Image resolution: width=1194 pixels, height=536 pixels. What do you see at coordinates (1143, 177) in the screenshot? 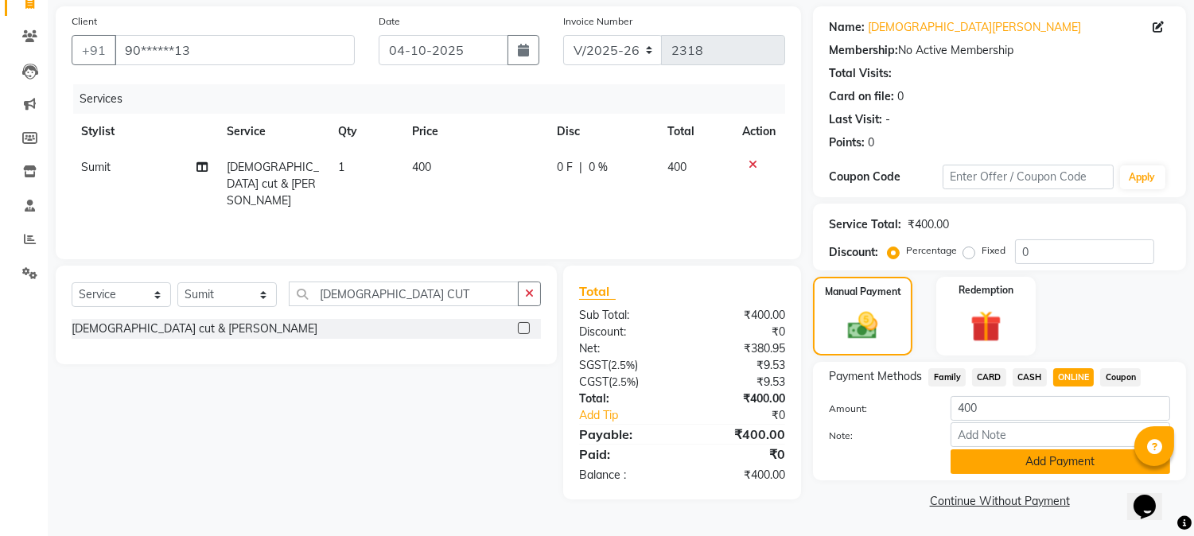
I see `button: Apply` at bounding box center [1143, 177].